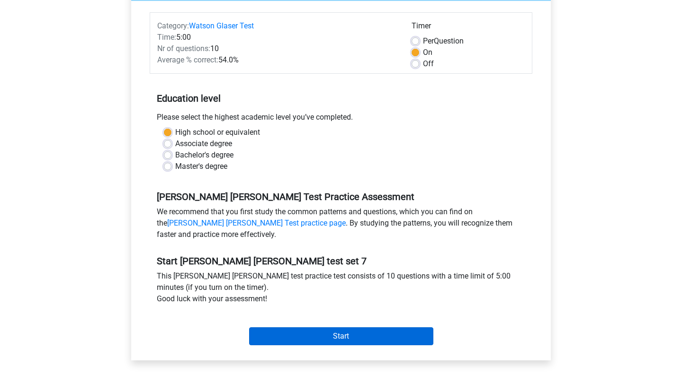  Describe the element at coordinates (167, 37) in the screenshot. I see `span: Time:` at that location.